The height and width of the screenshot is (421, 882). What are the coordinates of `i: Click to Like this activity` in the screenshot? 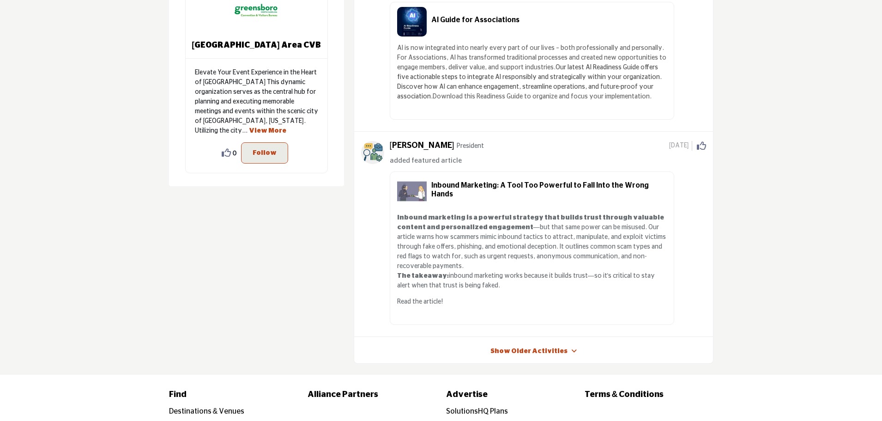 It's located at (701, 146).